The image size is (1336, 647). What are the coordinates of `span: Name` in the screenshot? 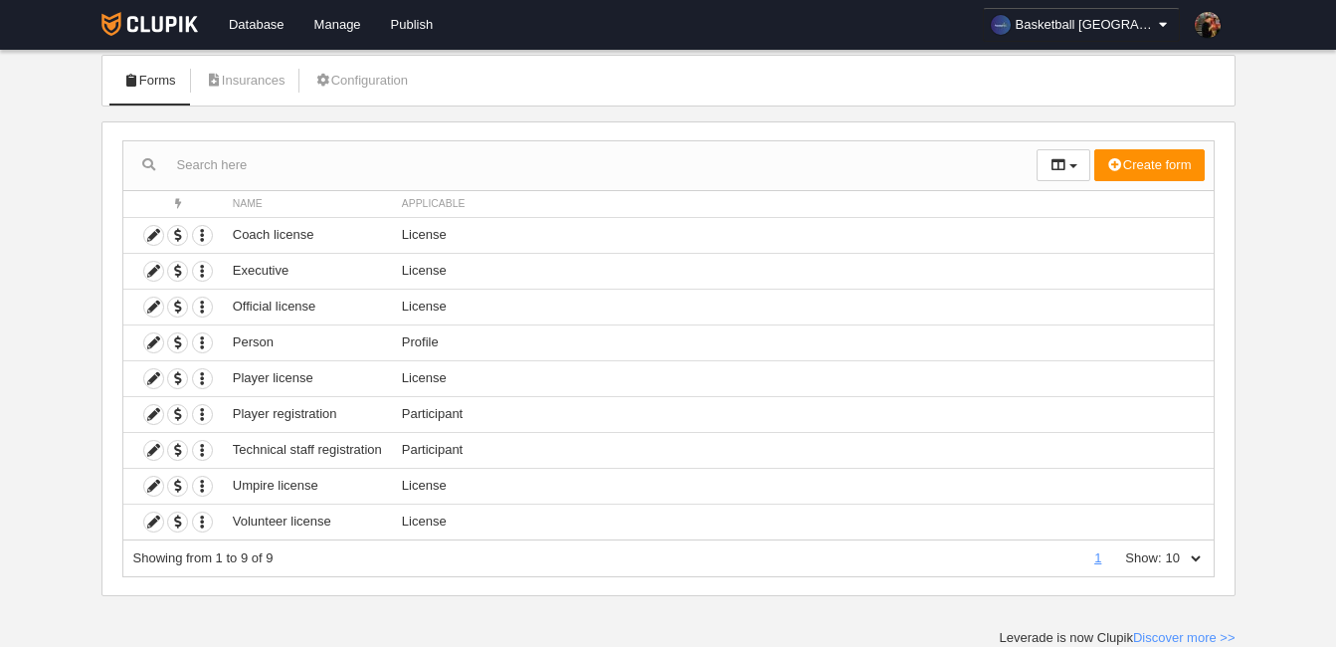 It's located at (248, 203).